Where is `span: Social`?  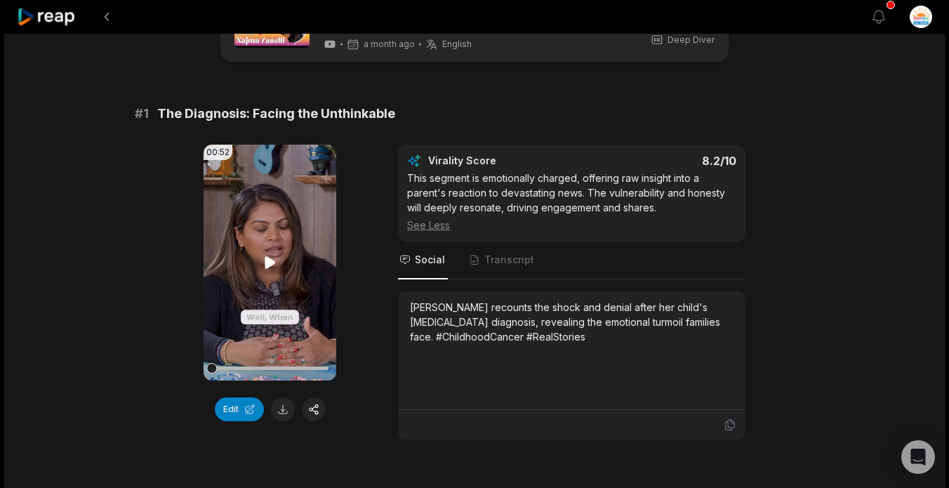
span: Social is located at coordinates (430, 260).